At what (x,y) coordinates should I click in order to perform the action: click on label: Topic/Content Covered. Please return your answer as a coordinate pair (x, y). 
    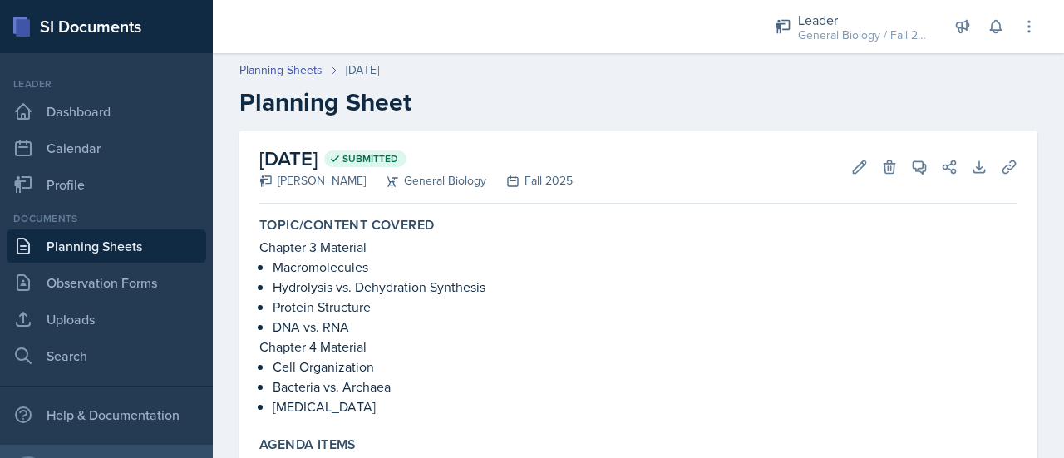
    Looking at the image, I should click on (347, 225).